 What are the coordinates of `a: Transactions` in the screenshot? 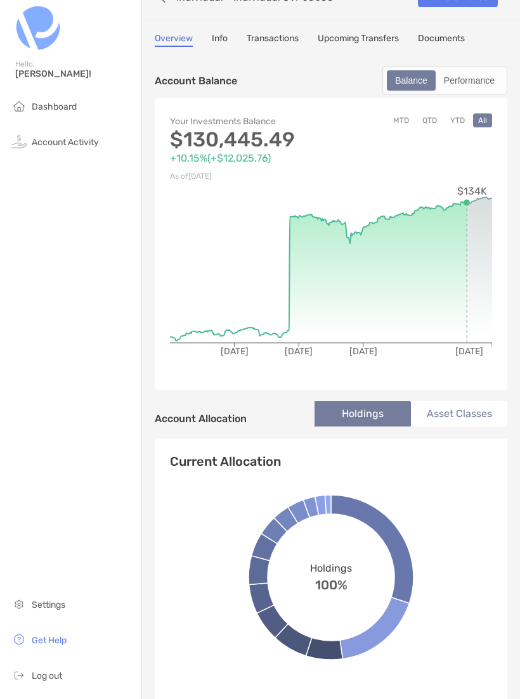 It's located at (272, 40).